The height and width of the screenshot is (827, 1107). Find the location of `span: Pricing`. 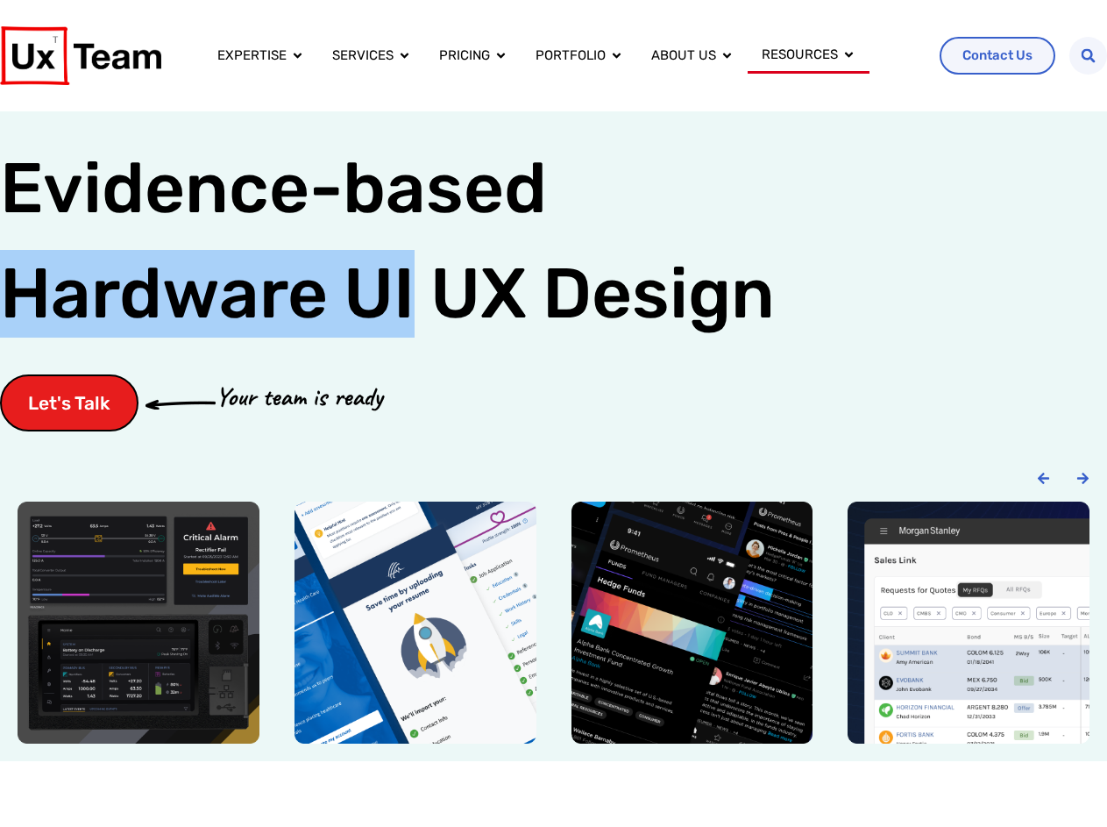

span: Pricing is located at coordinates (465, 55).